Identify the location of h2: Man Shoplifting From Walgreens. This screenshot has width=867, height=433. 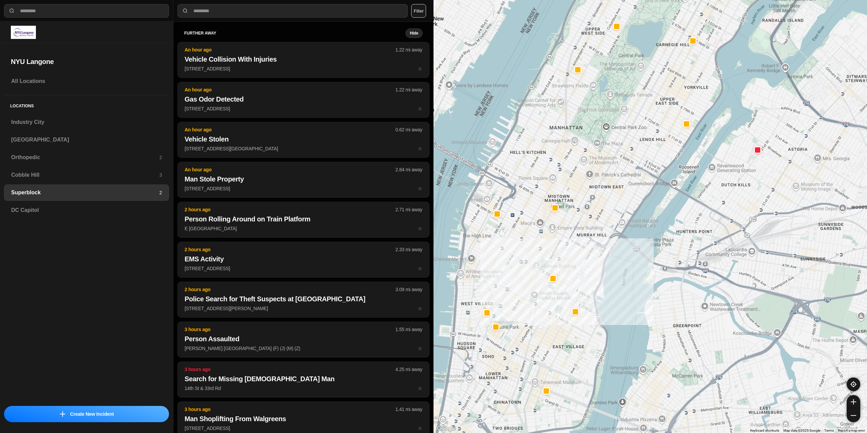
(304, 419).